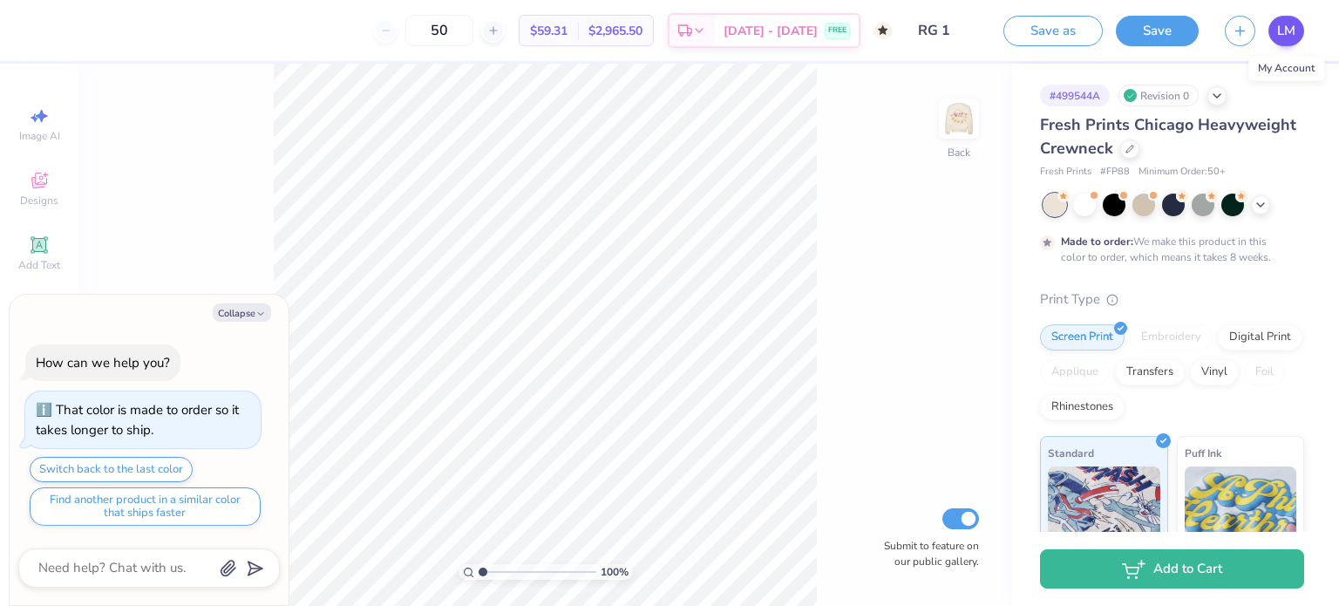 This screenshot has height=606, width=1339. What do you see at coordinates (1168, 249) in the screenshot?
I see `div: We make this product in this color to order, which means it takes 8 weeks.` at bounding box center [1168, 249].